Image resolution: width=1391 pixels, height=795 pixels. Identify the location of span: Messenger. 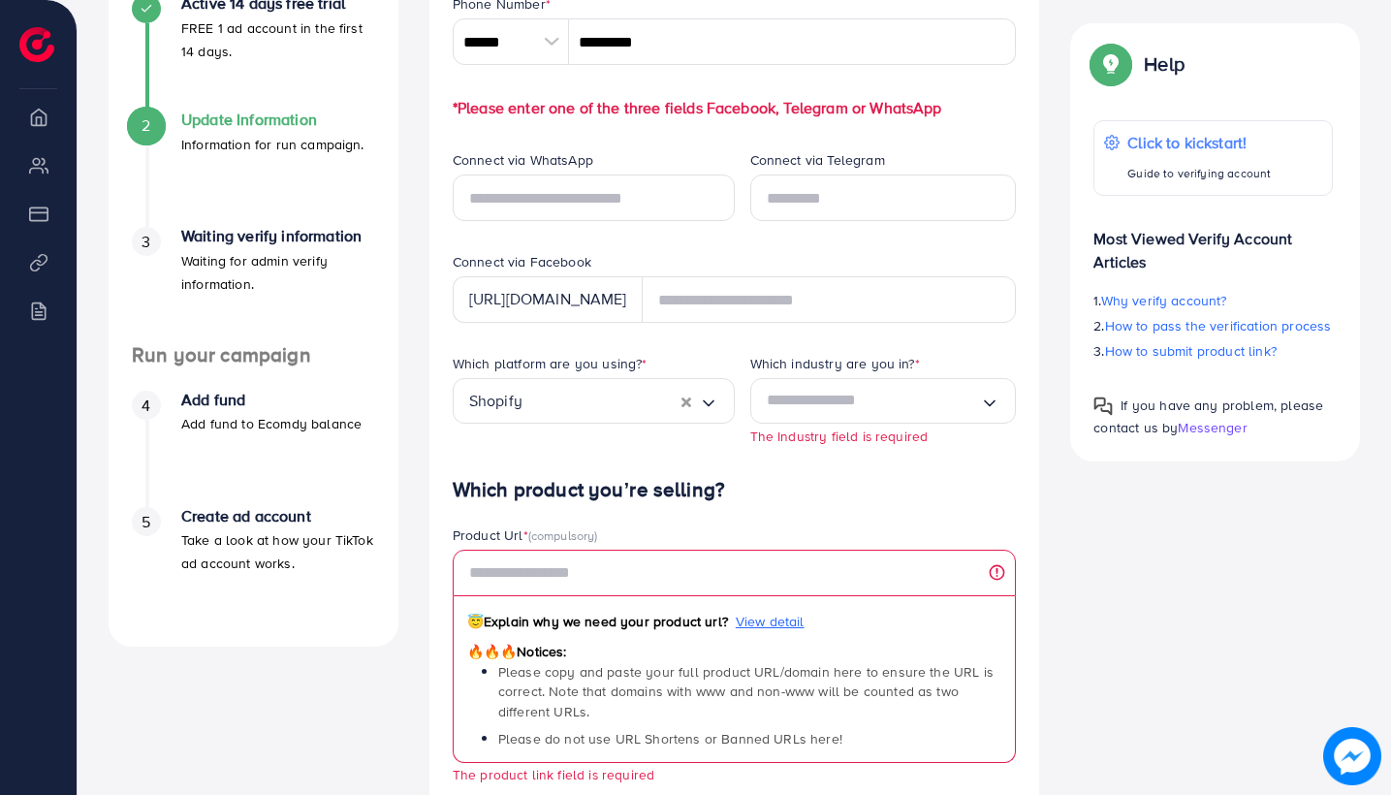
(1211, 427).